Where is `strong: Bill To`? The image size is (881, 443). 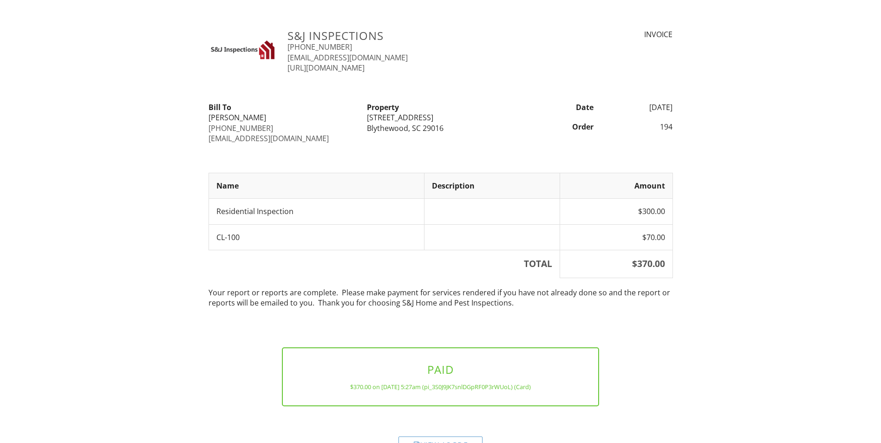
strong: Bill To is located at coordinates (220, 107).